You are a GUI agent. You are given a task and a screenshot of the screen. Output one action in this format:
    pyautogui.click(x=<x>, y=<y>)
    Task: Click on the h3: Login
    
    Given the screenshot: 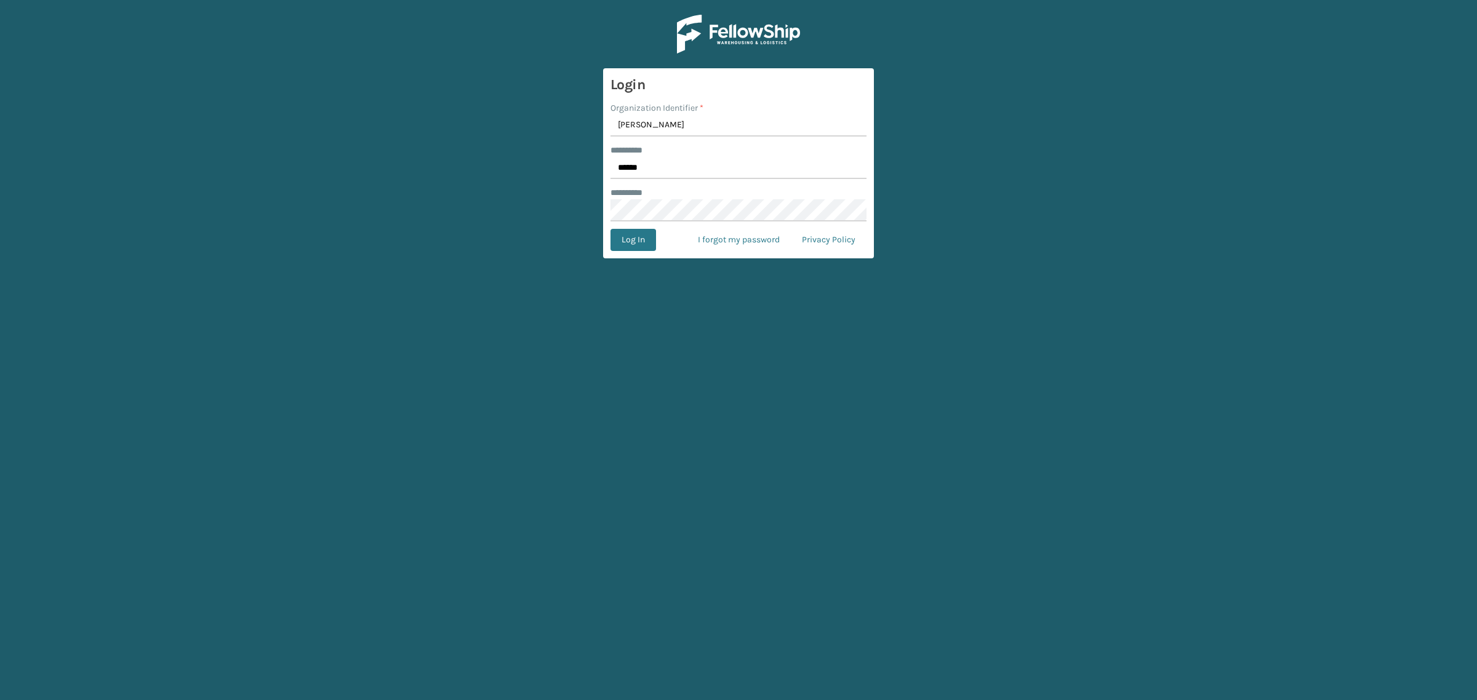 What is the action you would take?
    pyautogui.click(x=738, y=85)
    